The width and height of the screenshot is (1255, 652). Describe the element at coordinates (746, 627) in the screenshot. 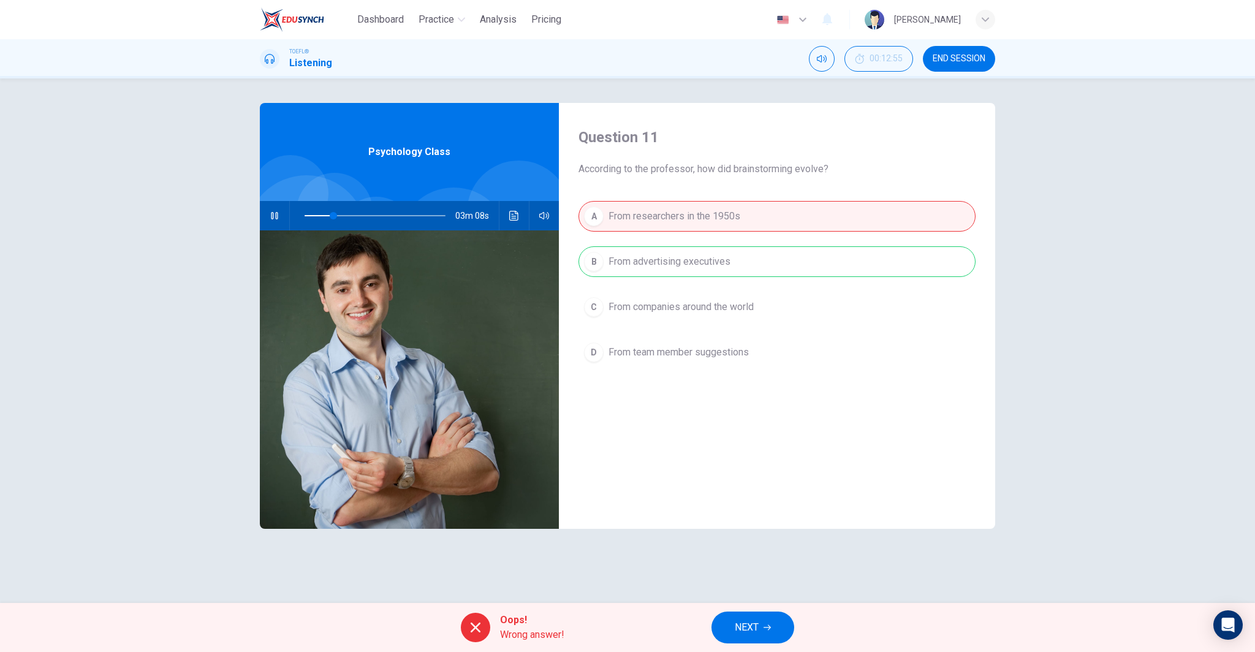

I see `span: NEXT` at that location.